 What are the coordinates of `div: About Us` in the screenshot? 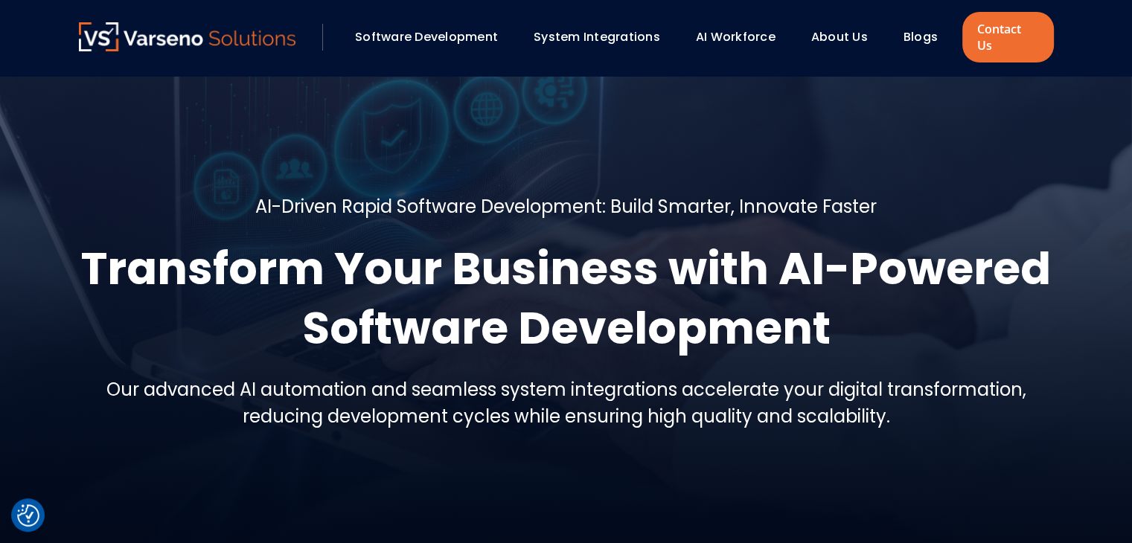 It's located at (846, 37).